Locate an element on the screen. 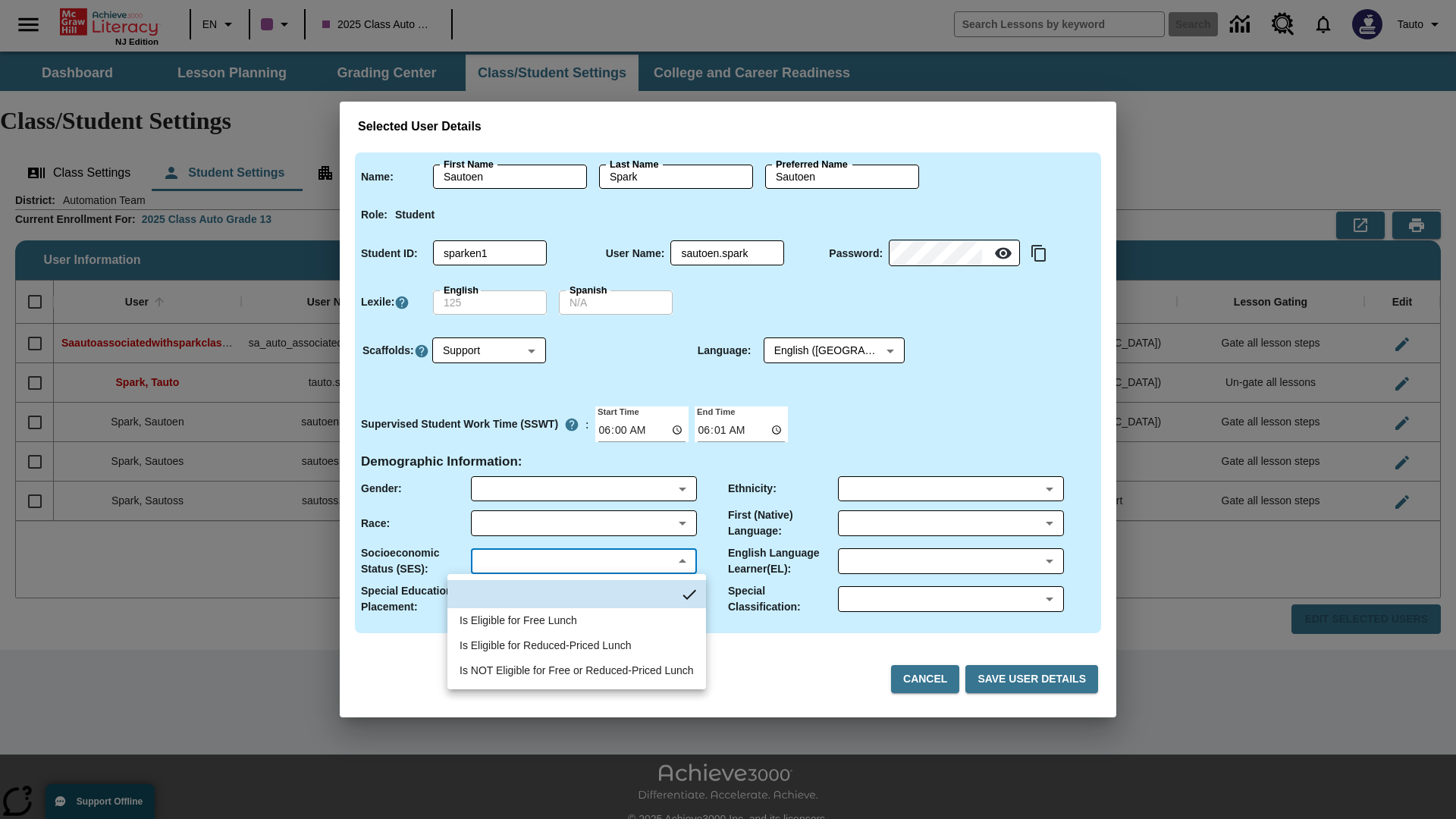  li: 12 is located at coordinates (577, 645).